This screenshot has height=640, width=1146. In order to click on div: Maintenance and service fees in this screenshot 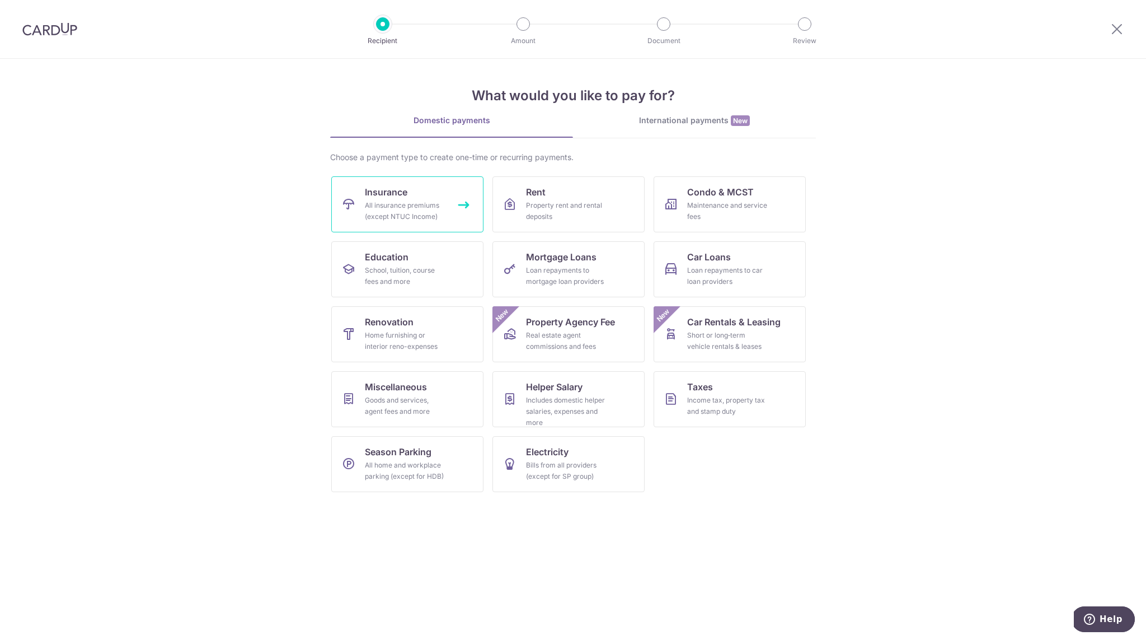, I will do `click(728, 211)`.